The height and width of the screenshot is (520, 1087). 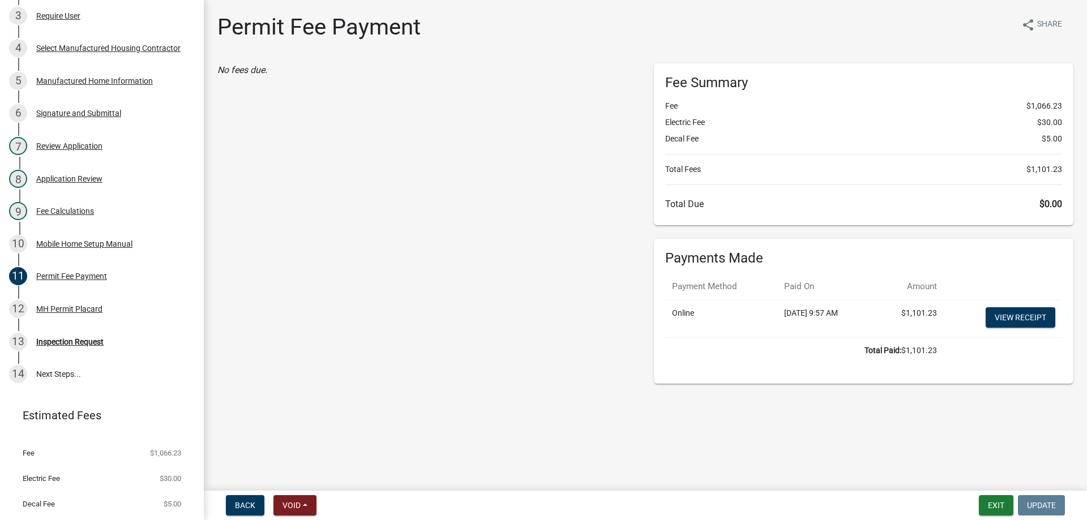 What do you see at coordinates (721, 319) in the screenshot?
I see `td: Online` at bounding box center [721, 319].